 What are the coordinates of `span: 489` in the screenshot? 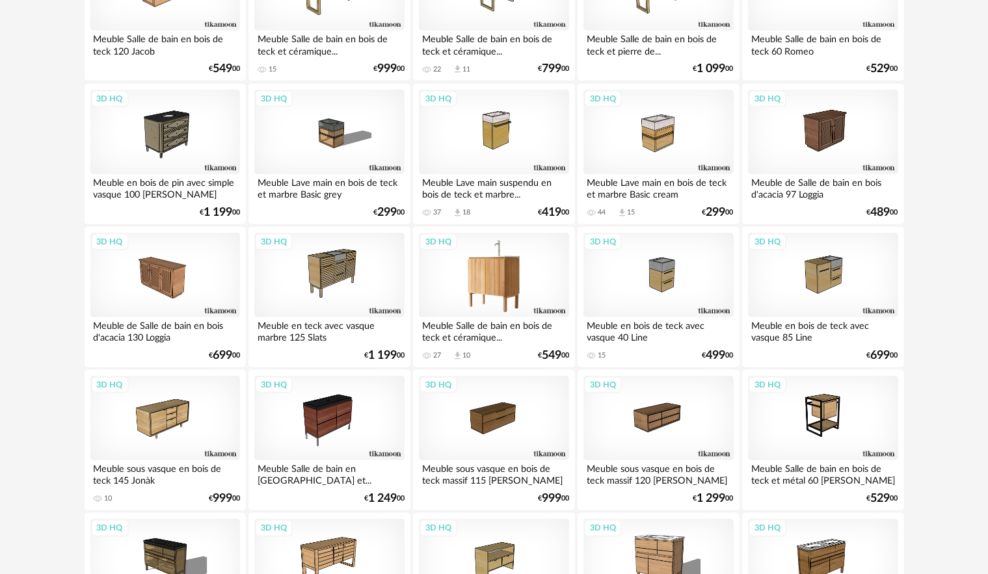 It's located at (881, 213).